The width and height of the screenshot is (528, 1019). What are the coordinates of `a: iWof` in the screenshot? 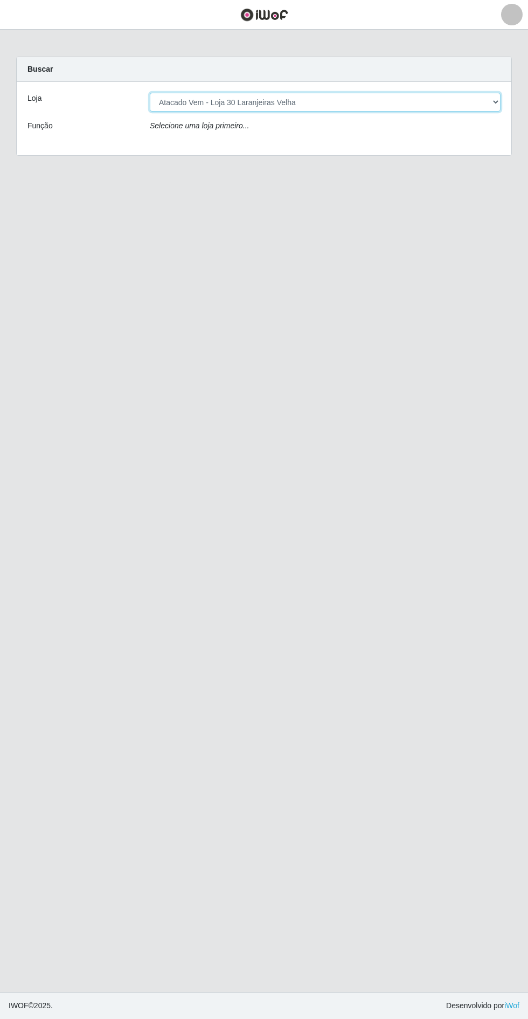 It's located at (512, 1006).